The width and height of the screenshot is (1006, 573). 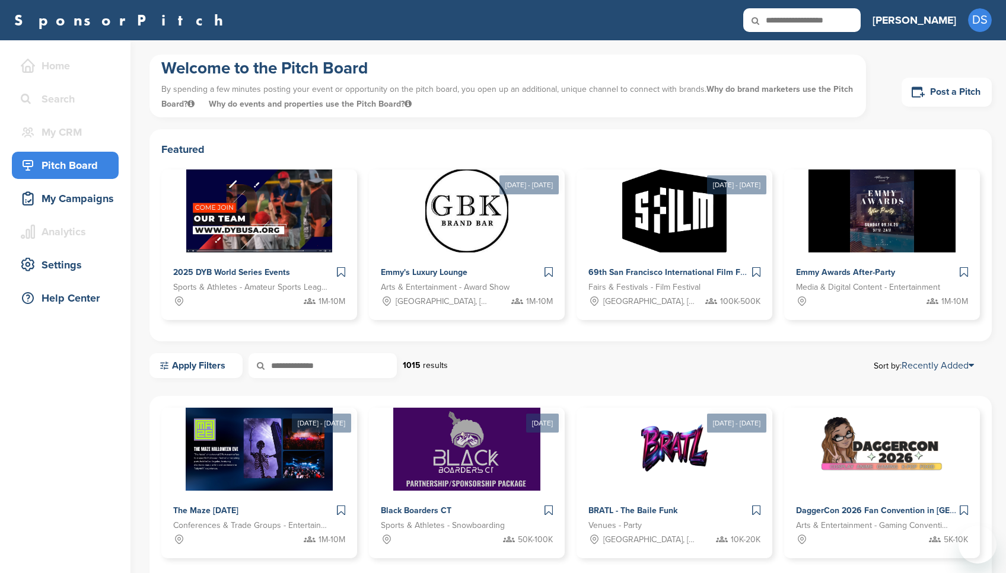 What do you see at coordinates (745, 540) in the screenshot?
I see `span: 10K-20K` at bounding box center [745, 540].